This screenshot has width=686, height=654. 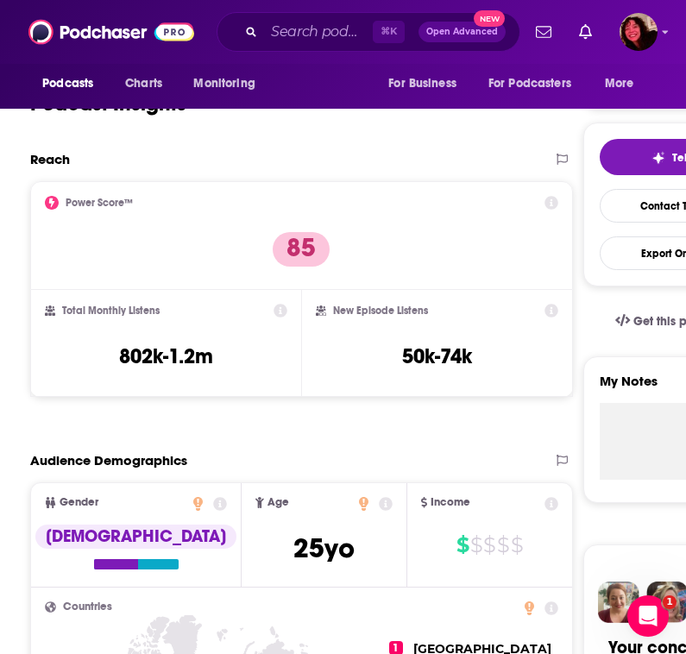 What do you see at coordinates (301, 250) in the screenshot?
I see `p: 85` at bounding box center [301, 250].